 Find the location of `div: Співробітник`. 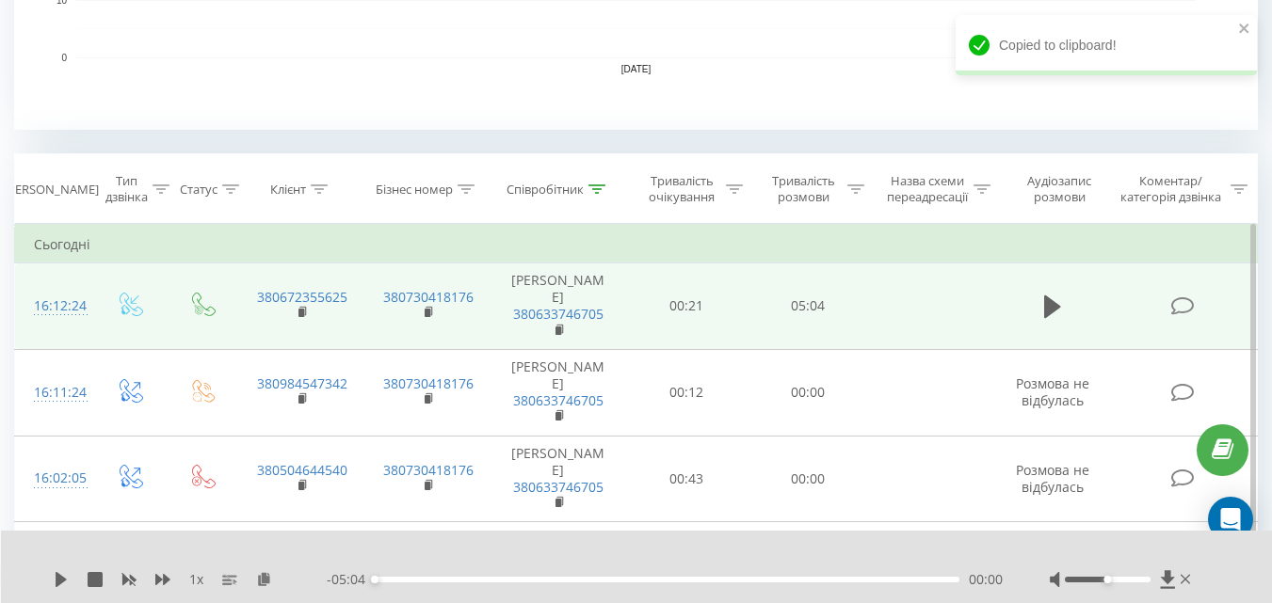

div: Співробітник is located at coordinates (545, 189).